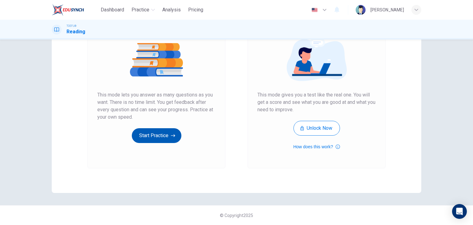  Describe the element at coordinates (68, 10) in the screenshot. I see `img: EduSynch logo` at that location.